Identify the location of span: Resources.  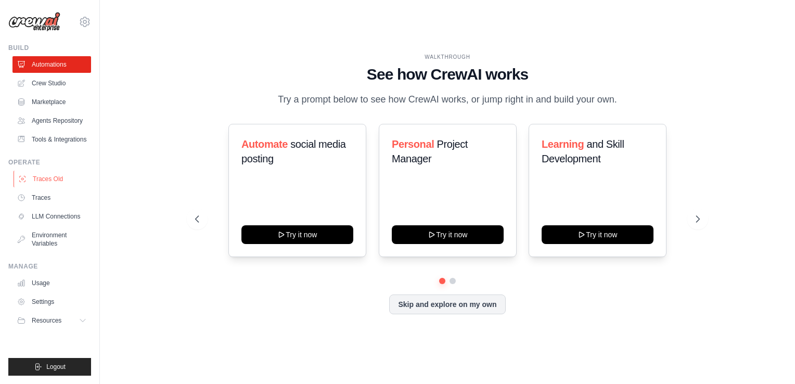
(46, 320).